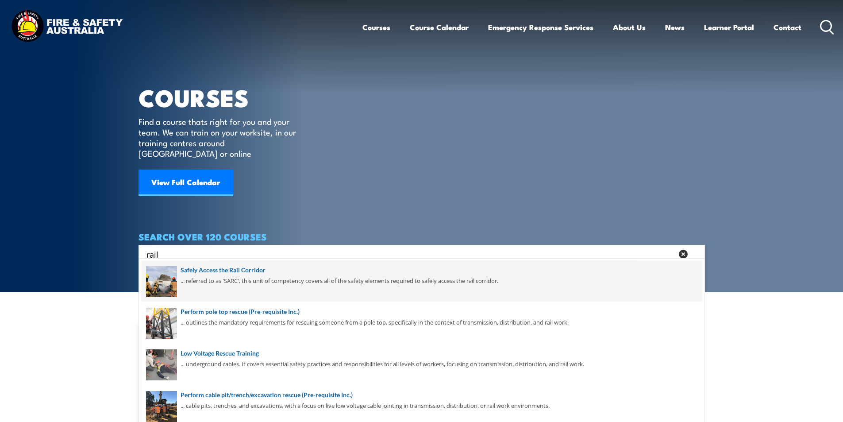 Image resolution: width=843 pixels, height=422 pixels. Describe the element at coordinates (411, 254) in the screenshot. I see `form: Search form` at that location.